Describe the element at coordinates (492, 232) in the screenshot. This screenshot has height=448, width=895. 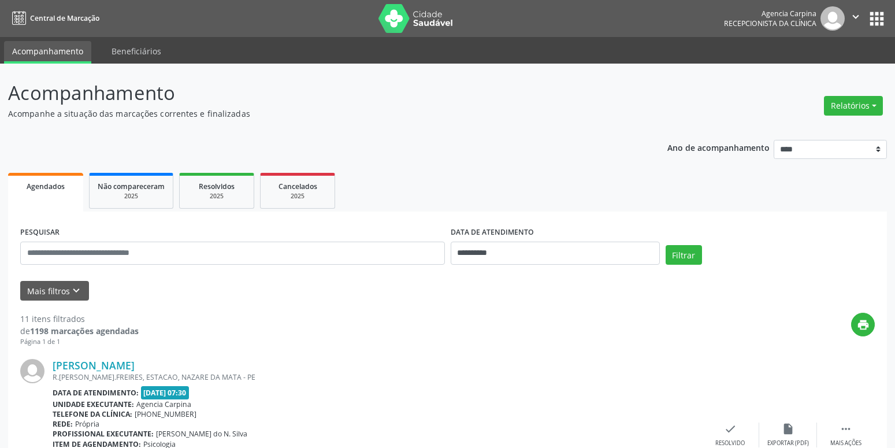
I see `label: DATA DE ATENDIMENTO` at that location.